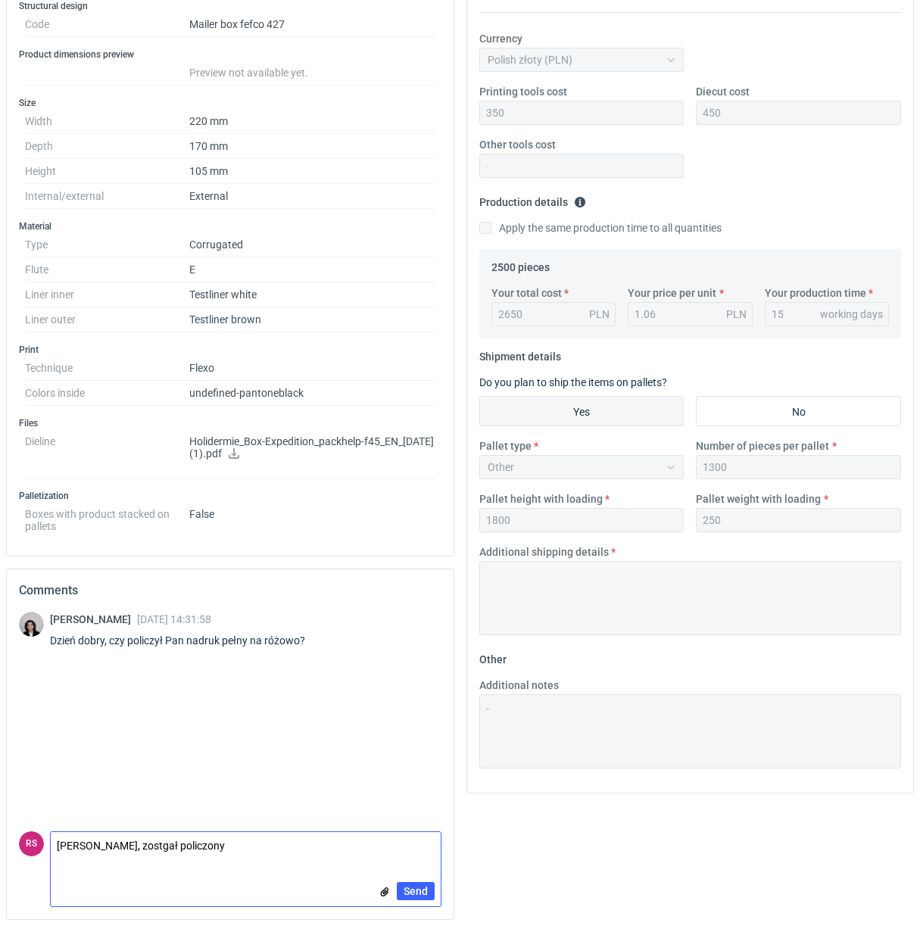 The image size is (920, 932). Describe the element at coordinates (31, 624) in the screenshot. I see `div: Sebastian Markut` at that location.